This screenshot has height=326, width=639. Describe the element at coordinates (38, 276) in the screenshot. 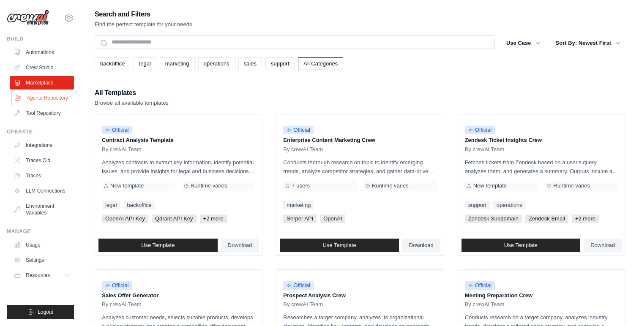

I see `span: Resources` at that location.